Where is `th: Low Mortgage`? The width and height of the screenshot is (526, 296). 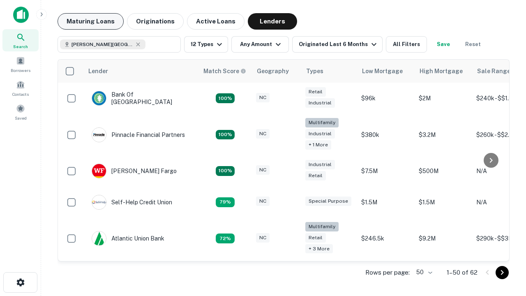 th: Low Mortgage is located at coordinates (386, 71).